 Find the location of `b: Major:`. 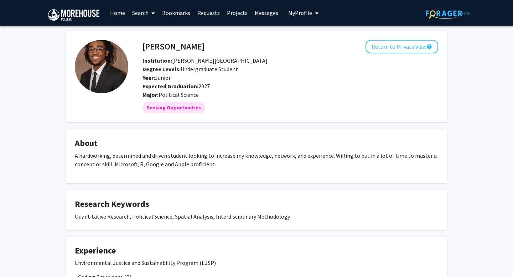

b: Major: is located at coordinates (150, 95).